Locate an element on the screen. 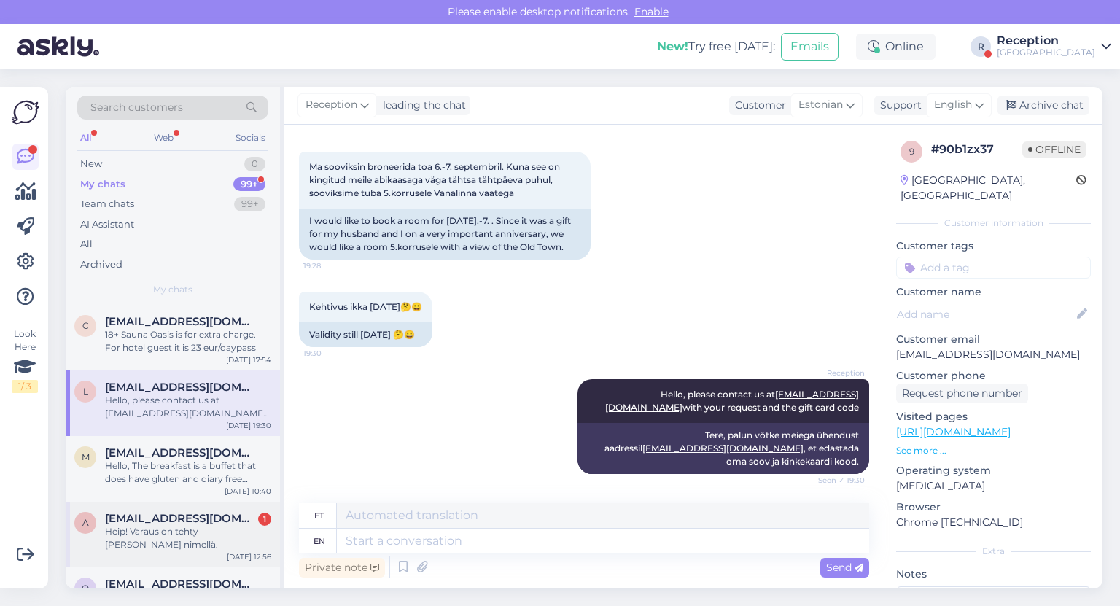 The width and height of the screenshot is (1120, 606). div: Web is located at coordinates (163, 138).